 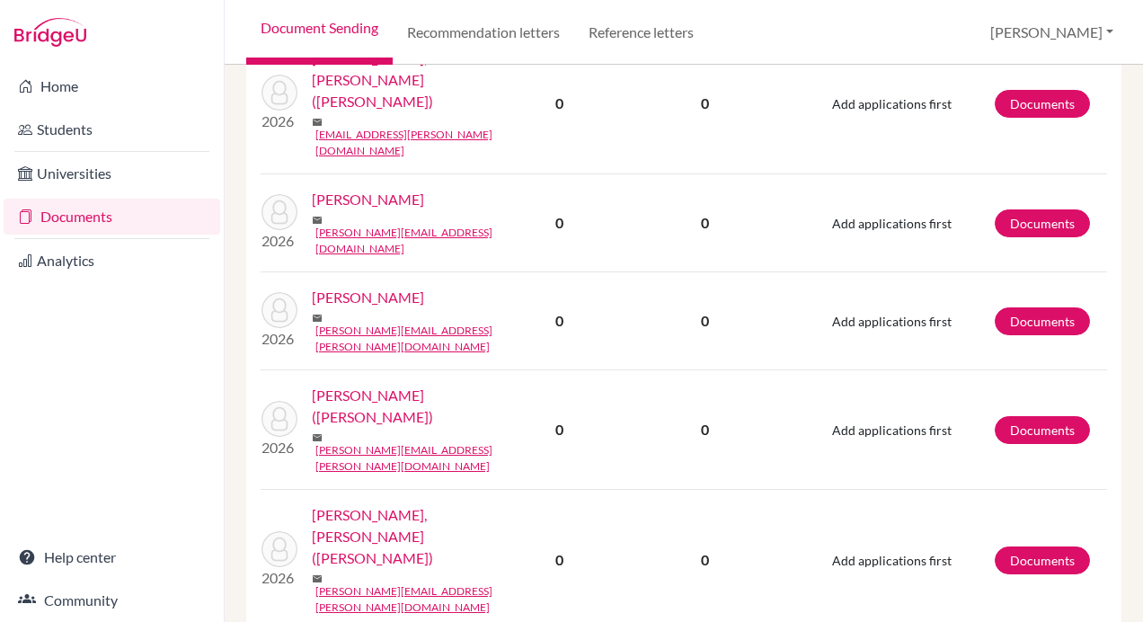 What do you see at coordinates (111, 86) in the screenshot?
I see `a: Home` at bounding box center [111, 86].